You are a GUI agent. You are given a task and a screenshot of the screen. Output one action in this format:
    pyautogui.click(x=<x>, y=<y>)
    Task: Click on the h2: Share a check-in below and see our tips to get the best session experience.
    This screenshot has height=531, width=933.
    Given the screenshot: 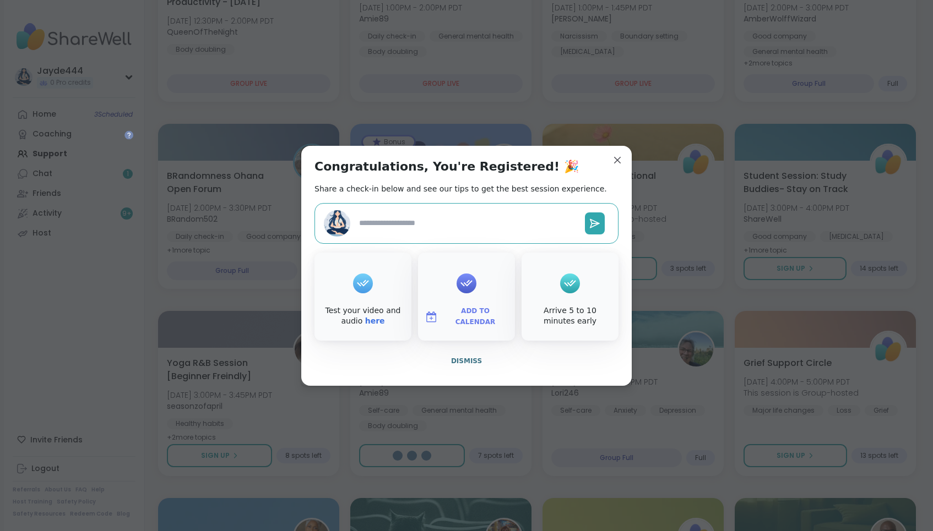 What is the action you would take?
    pyautogui.click(x=460, y=189)
    